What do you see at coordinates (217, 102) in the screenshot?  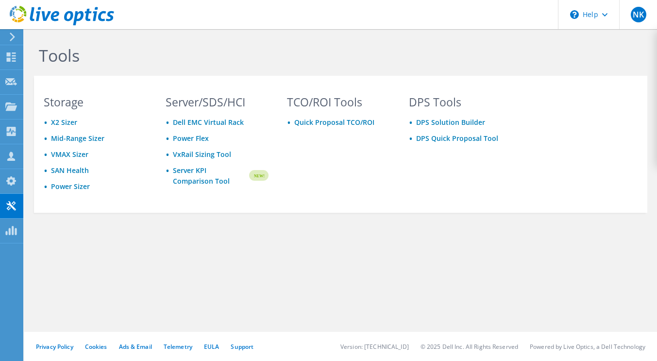 I see `h3: Server/SDS/HCI` at bounding box center [217, 102].